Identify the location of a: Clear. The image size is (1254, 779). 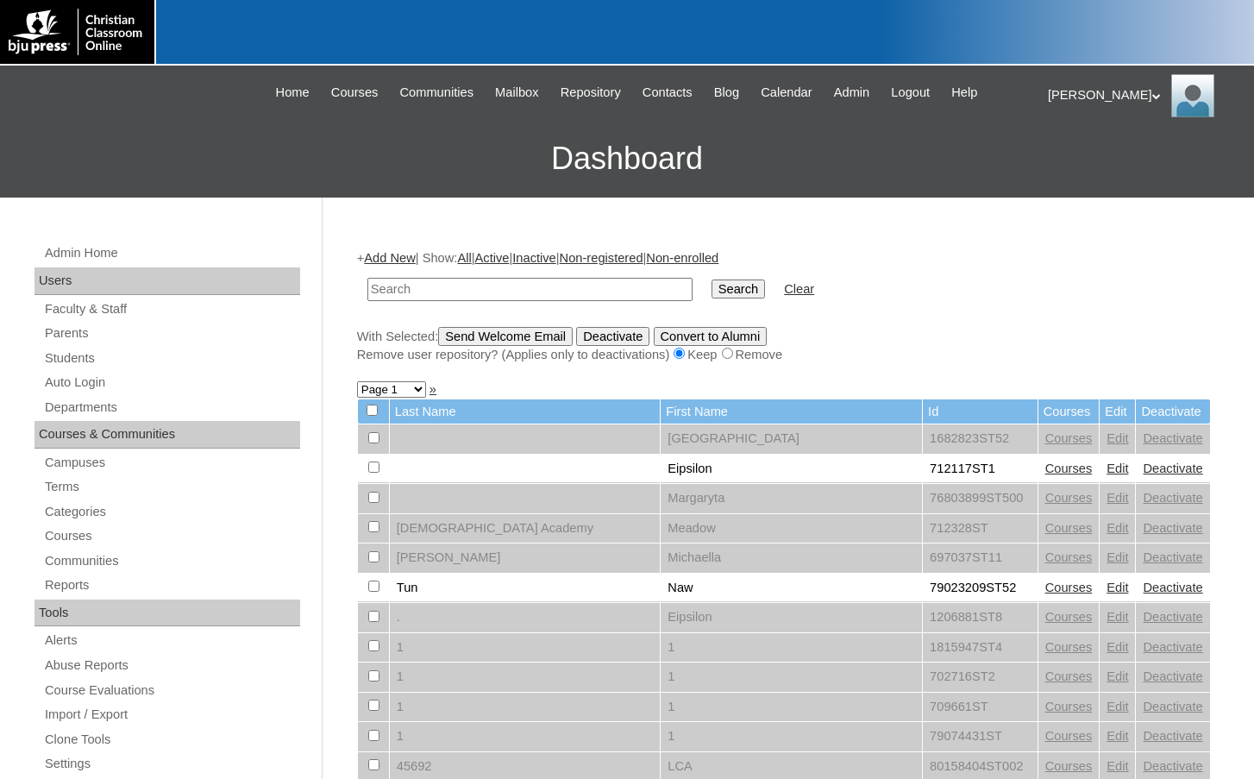
(798, 289).